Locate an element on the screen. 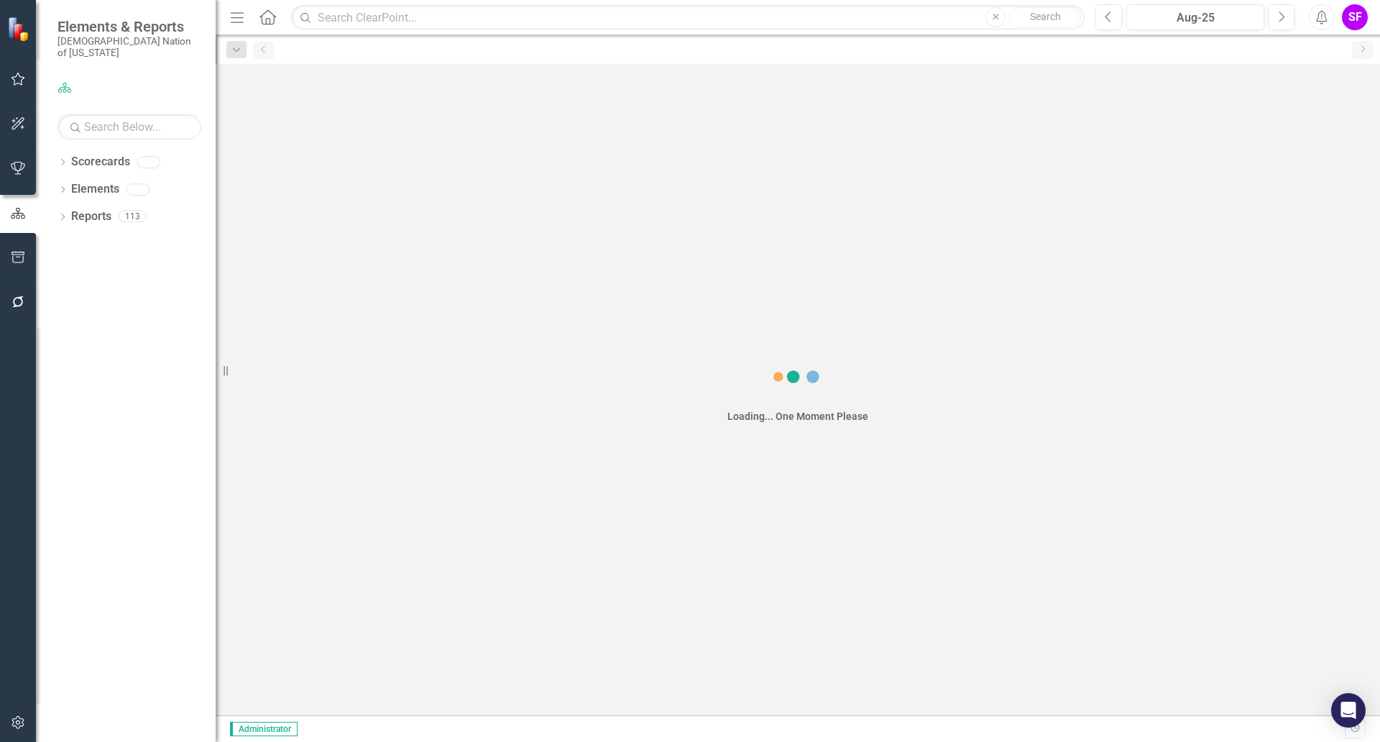 The width and height of the screenshot is (1380, 742). button: Aug-25 is located at coordinates (1196, 17).